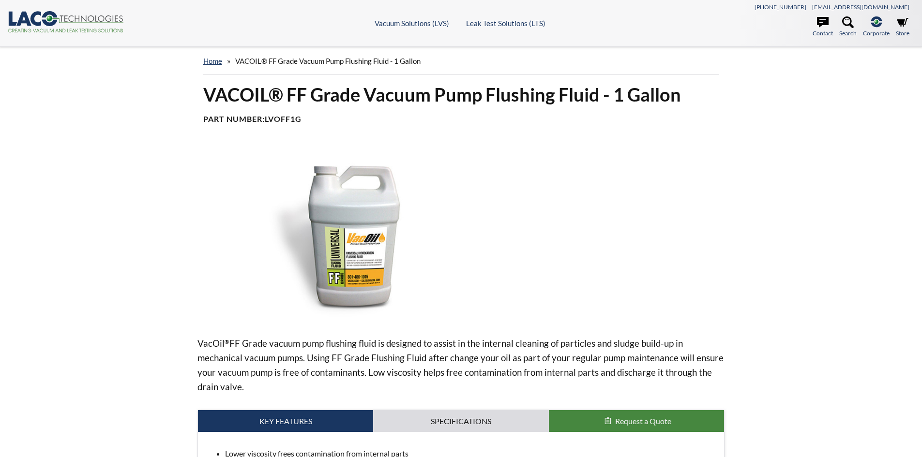 This screenshot has width=922, height=457. Describe the element at coordinates (643, 421) in the screenshot. I see `span: Request a Quote` at that location.